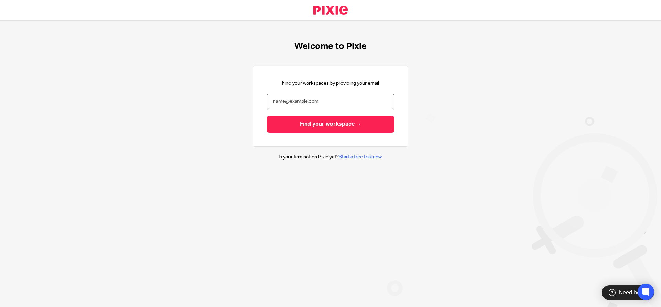 The height and width of the screenshot is (307, 661). I want to click on a: Start a free trial now, so click(360, 157).